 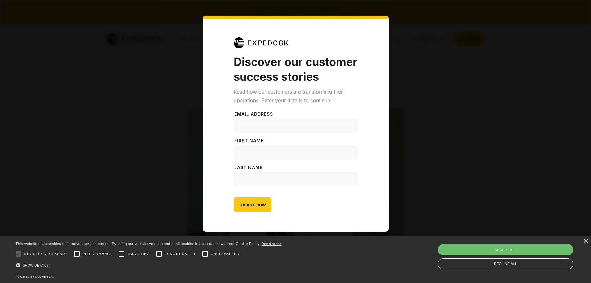 I want to click on div: Accept all, so click(x=505, y=249).